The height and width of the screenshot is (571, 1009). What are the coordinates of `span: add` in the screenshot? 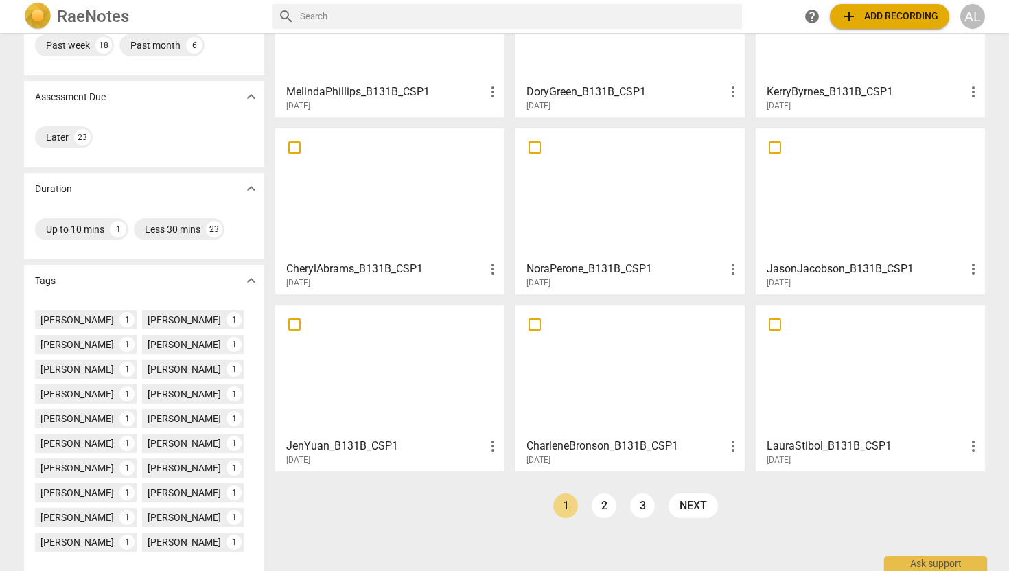 It's located at (849, 16).